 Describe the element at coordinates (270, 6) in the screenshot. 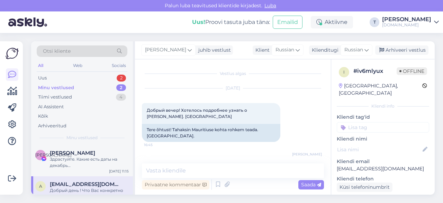

I see `span: Luba` at that location.